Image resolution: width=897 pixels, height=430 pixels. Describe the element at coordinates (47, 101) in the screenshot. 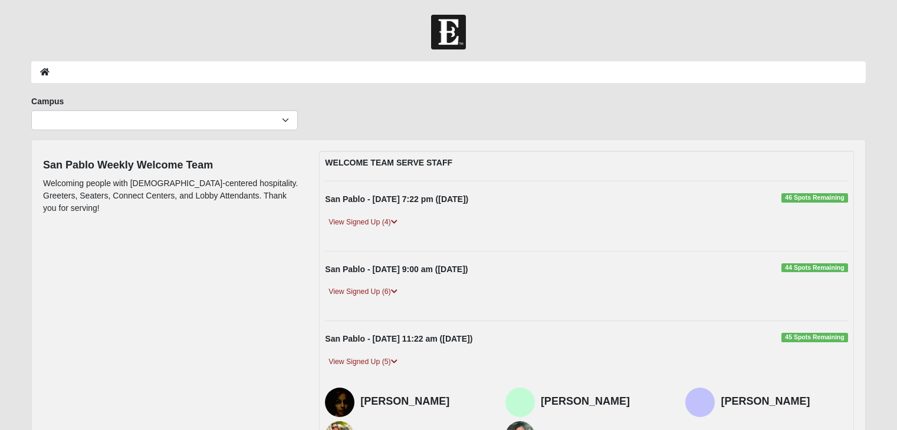

I see `label: Campus` at that location.